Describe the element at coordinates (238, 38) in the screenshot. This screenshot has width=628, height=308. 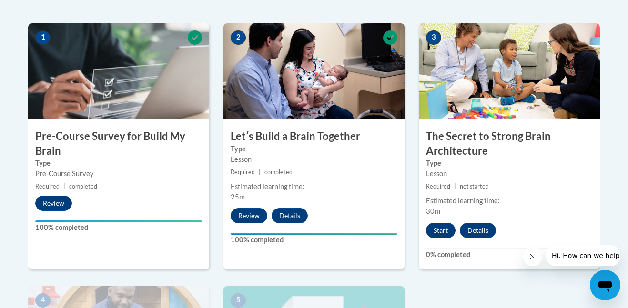
I see `span: 2` at that location.